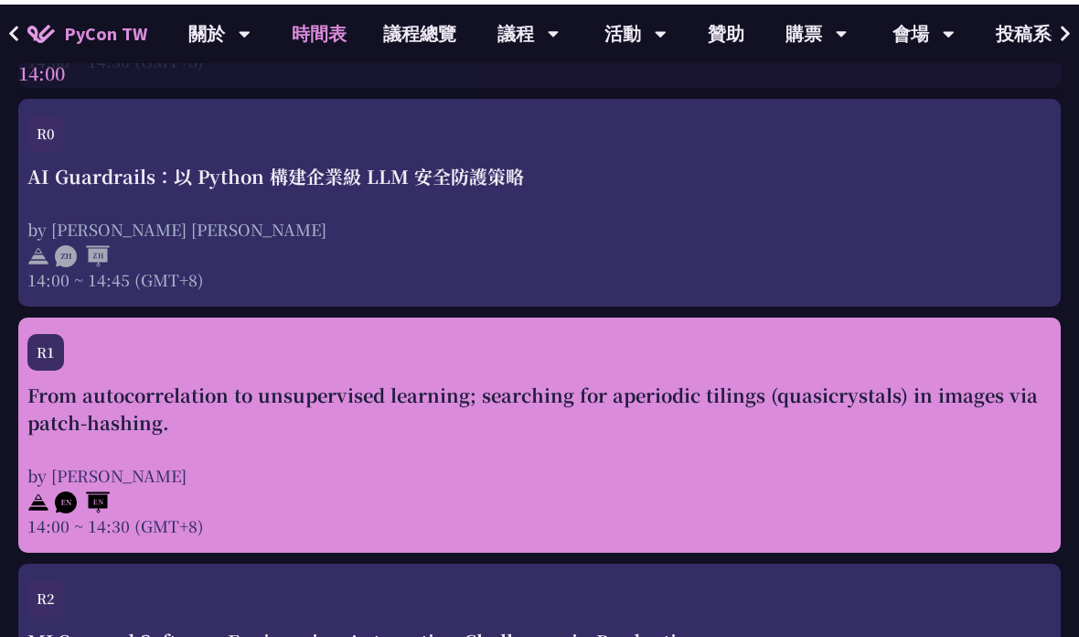  Describe the element at coordinates (105, 29) in the screenshot. I see `span: PyCon TW` at that location.